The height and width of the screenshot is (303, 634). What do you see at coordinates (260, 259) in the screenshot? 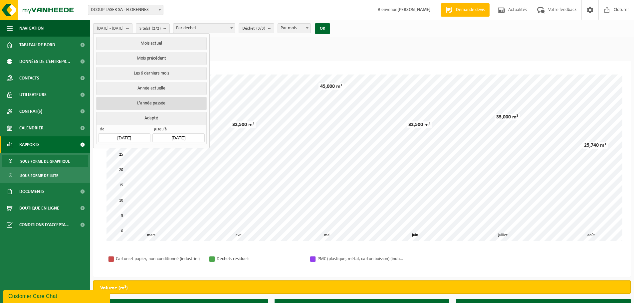
I see `div: Déchets résiduels` at bounding box center [260, 259].